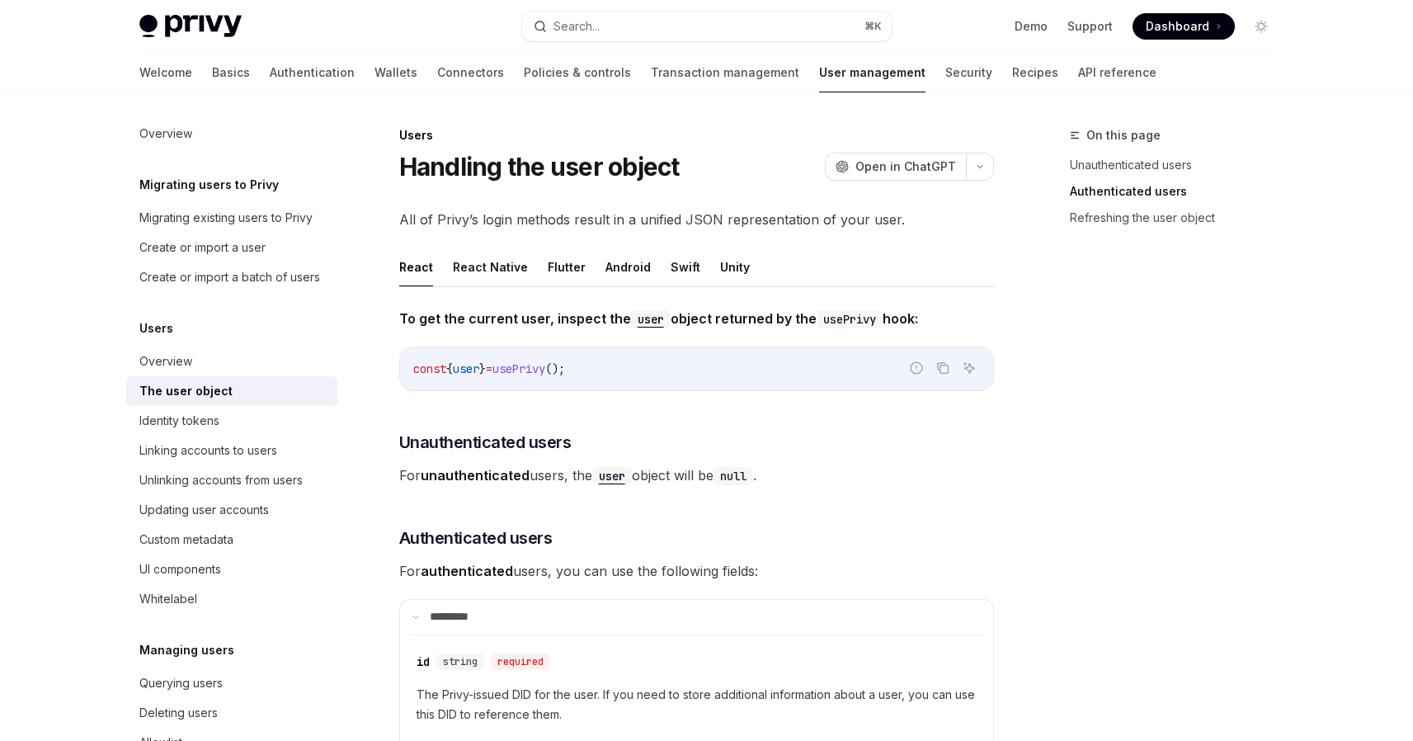  What do you see at coordinates (969, 73) in the screenshot?
I see `a: Security` at bounding box center [969, 73].